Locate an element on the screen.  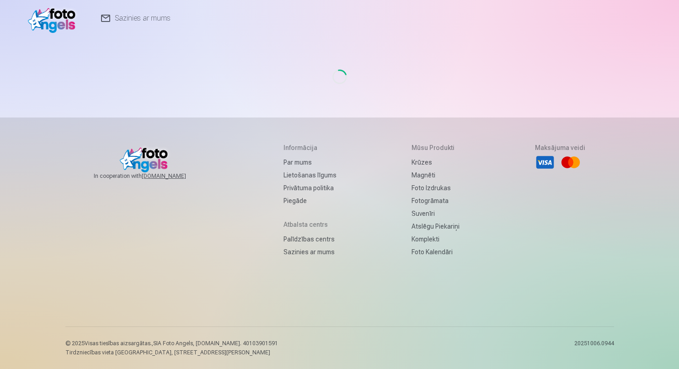
a: Suvenīri is located at coordinates (436, 214).